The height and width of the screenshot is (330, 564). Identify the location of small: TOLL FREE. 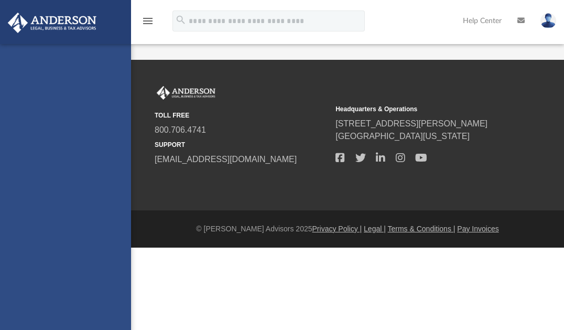
(241, 115).